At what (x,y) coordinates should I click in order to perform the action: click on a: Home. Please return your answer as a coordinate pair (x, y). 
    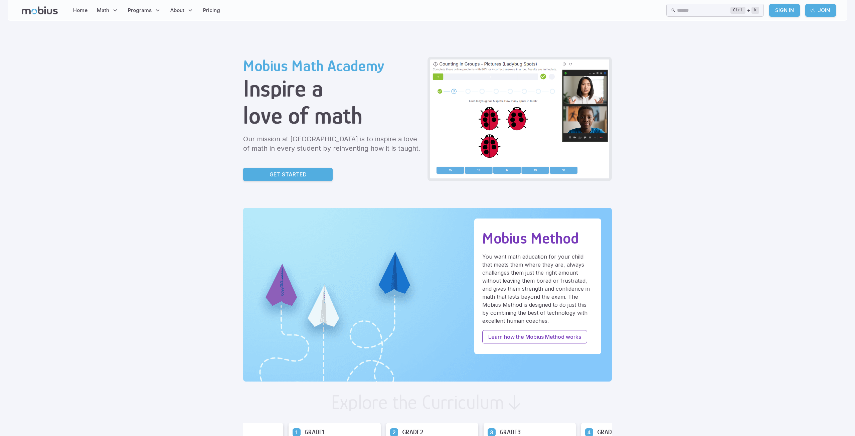
    Looking at the image, I should click on (80, 10).